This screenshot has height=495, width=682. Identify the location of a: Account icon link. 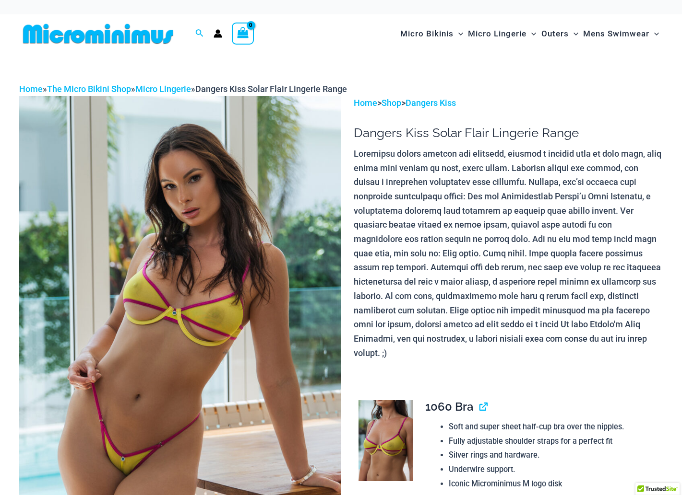
(218, 34).